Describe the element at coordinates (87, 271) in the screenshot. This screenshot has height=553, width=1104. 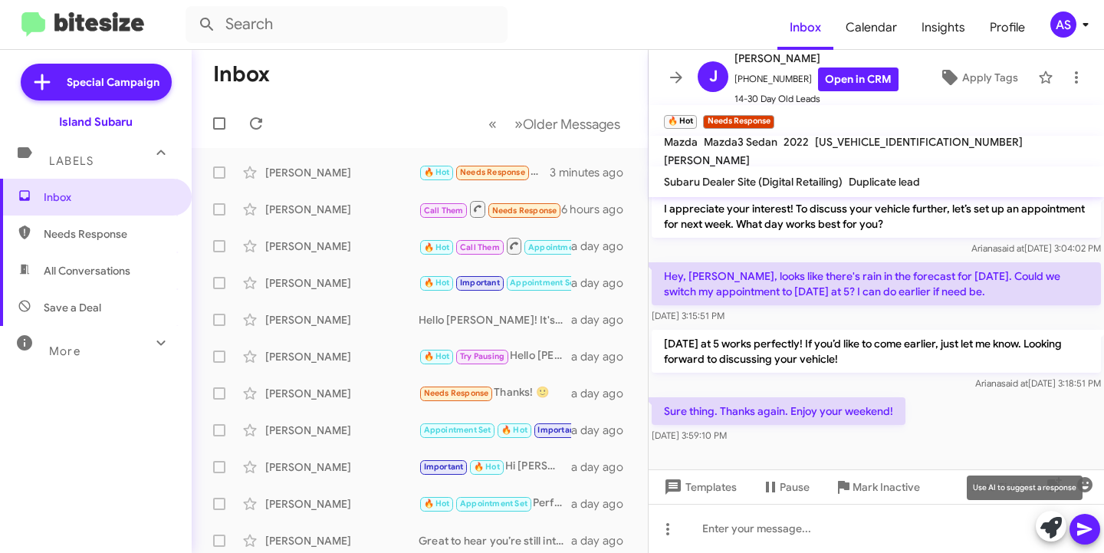
I see `span: All Conversations` at that location.